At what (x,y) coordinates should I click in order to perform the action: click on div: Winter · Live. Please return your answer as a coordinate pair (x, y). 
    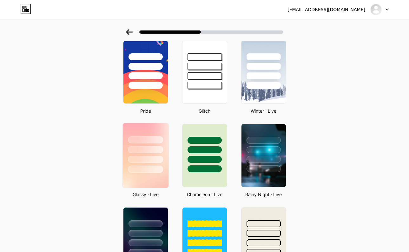
    Looking at the image, I should click on (263, 111).